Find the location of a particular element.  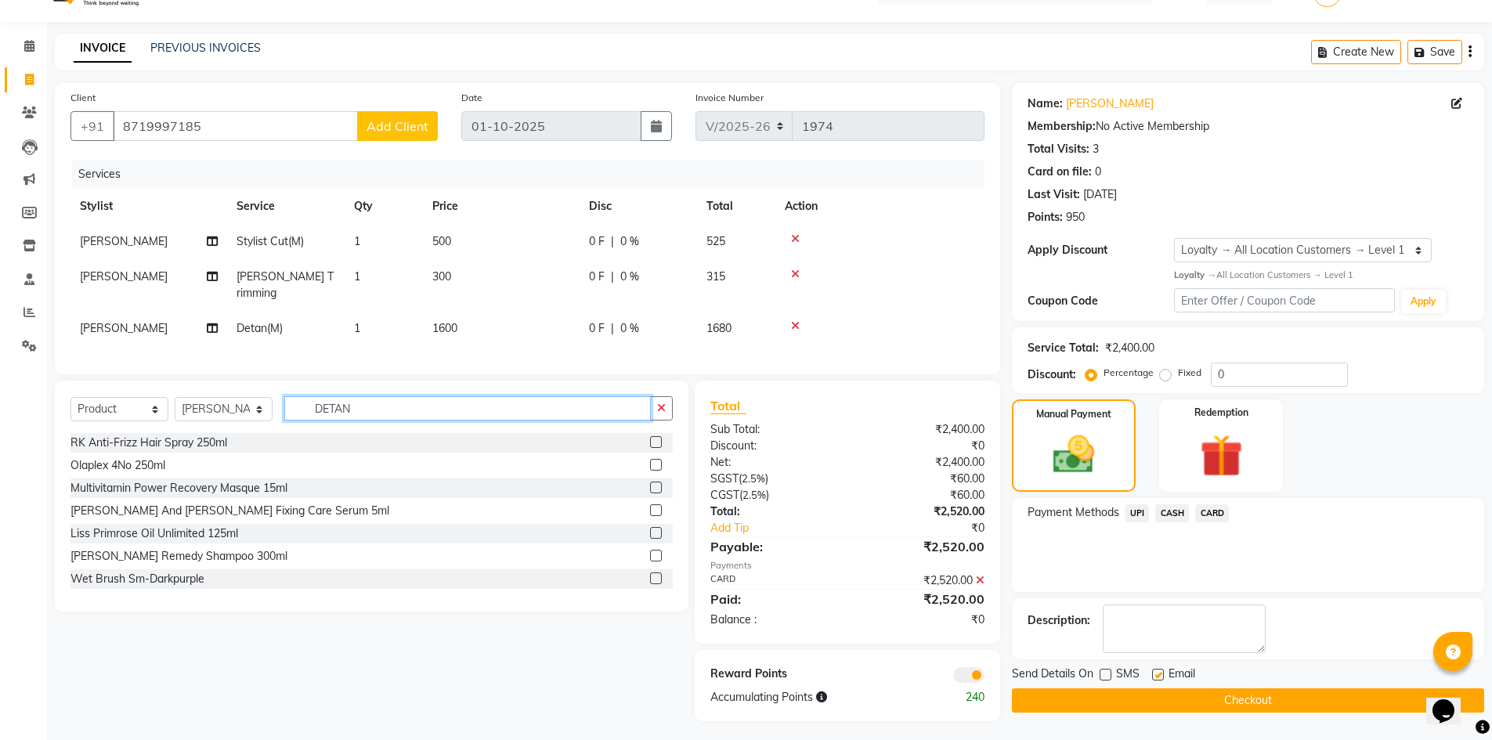

div: 0 is located at coordinates (1098, 172).